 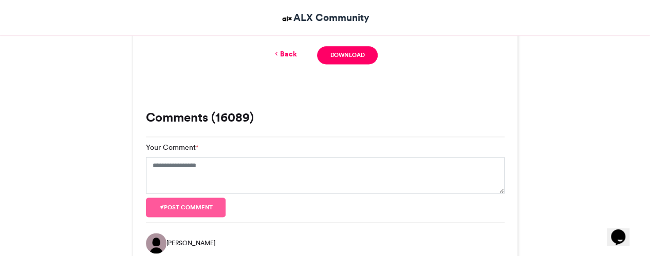 I want to click on a: Download, so click(x=347, y=55).